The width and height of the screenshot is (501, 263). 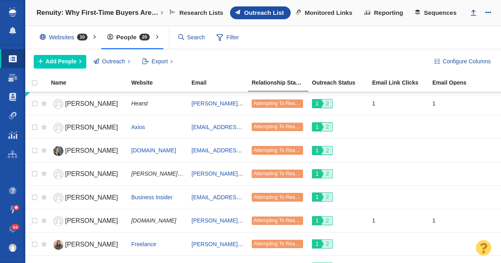 What do you see at coordinates (192, 37) in the screenshot?
I see `input: Search` at bounding box center [192, 37].